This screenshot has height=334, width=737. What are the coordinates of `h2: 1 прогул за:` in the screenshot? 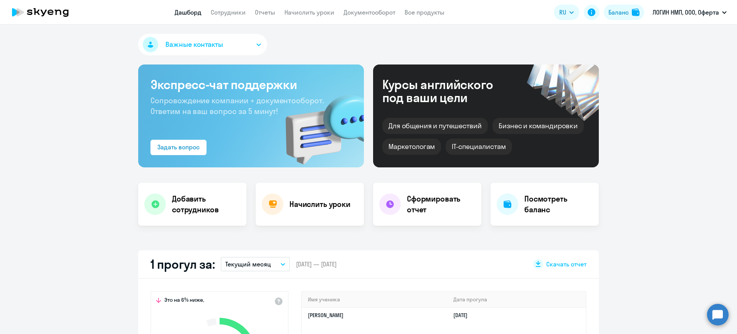 It's located at (182, 264).